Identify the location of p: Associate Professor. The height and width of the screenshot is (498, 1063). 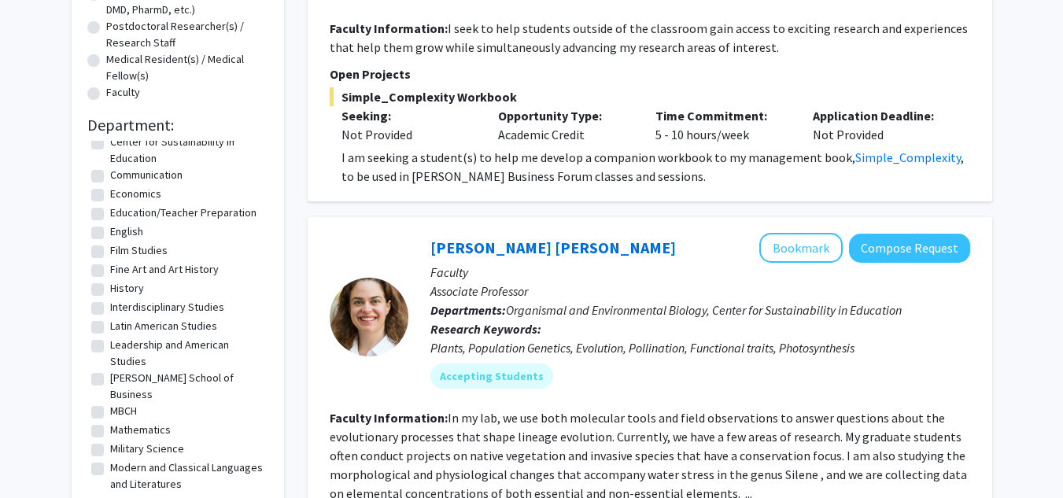
(700, 291).